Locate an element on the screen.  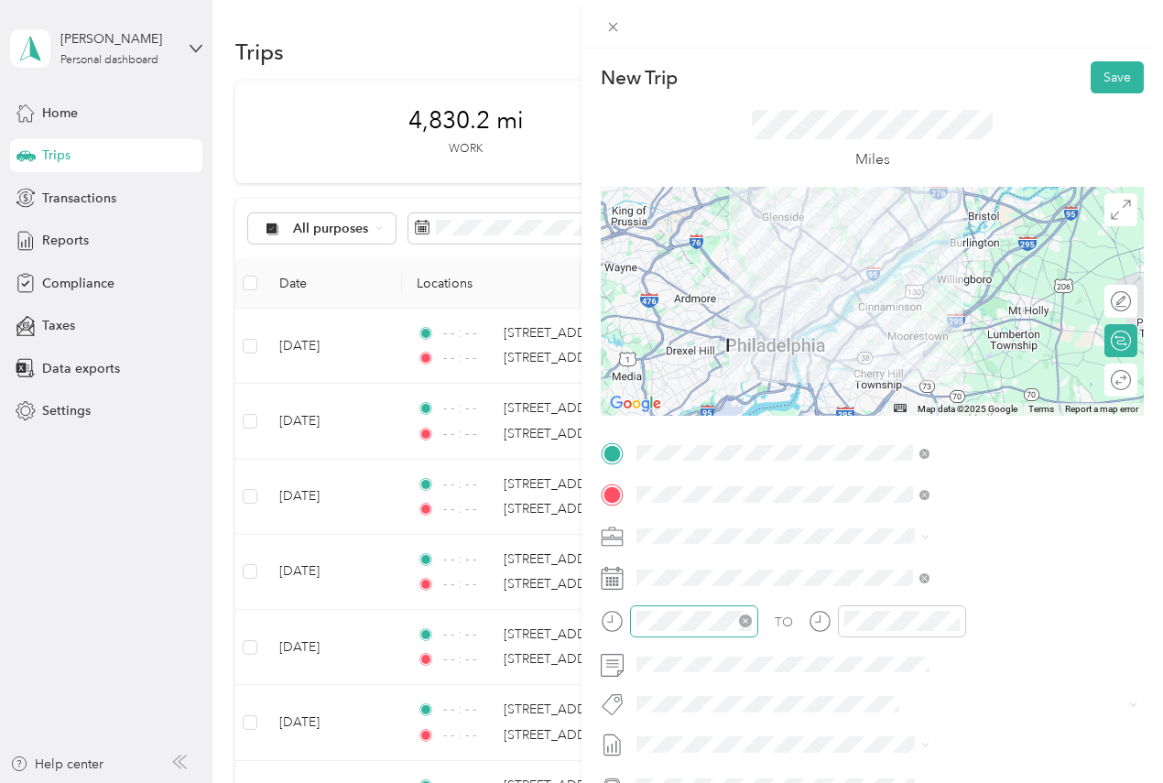
button: Keyboard shortcuts is located at coordinates (900, 408).